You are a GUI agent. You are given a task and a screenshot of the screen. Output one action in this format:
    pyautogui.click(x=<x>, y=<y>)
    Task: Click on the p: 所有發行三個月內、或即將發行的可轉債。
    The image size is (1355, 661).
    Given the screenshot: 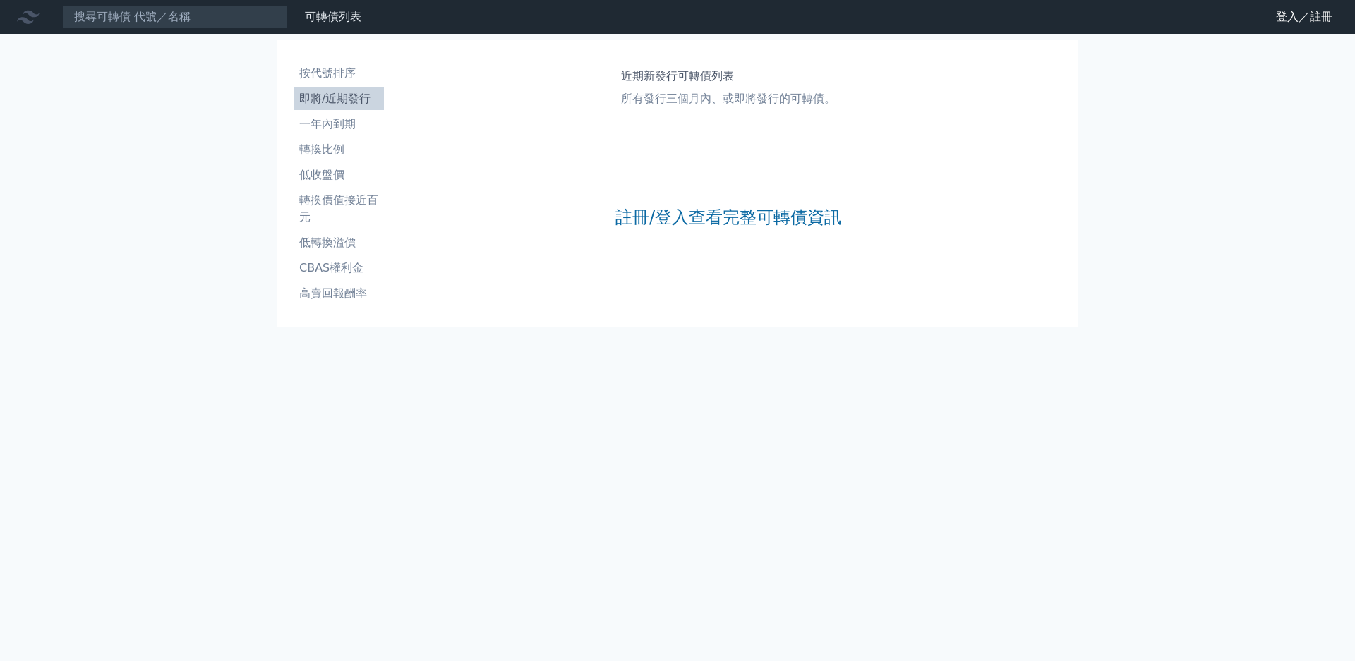 What is the action you would take?
    pyautogui.click(x=728, y=99)
    